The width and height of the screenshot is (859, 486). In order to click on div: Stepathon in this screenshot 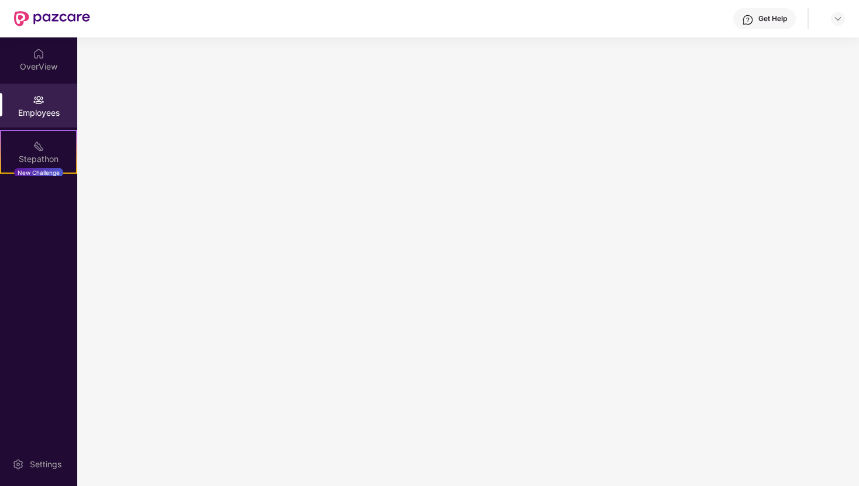, I will do `click(39, 159)`.